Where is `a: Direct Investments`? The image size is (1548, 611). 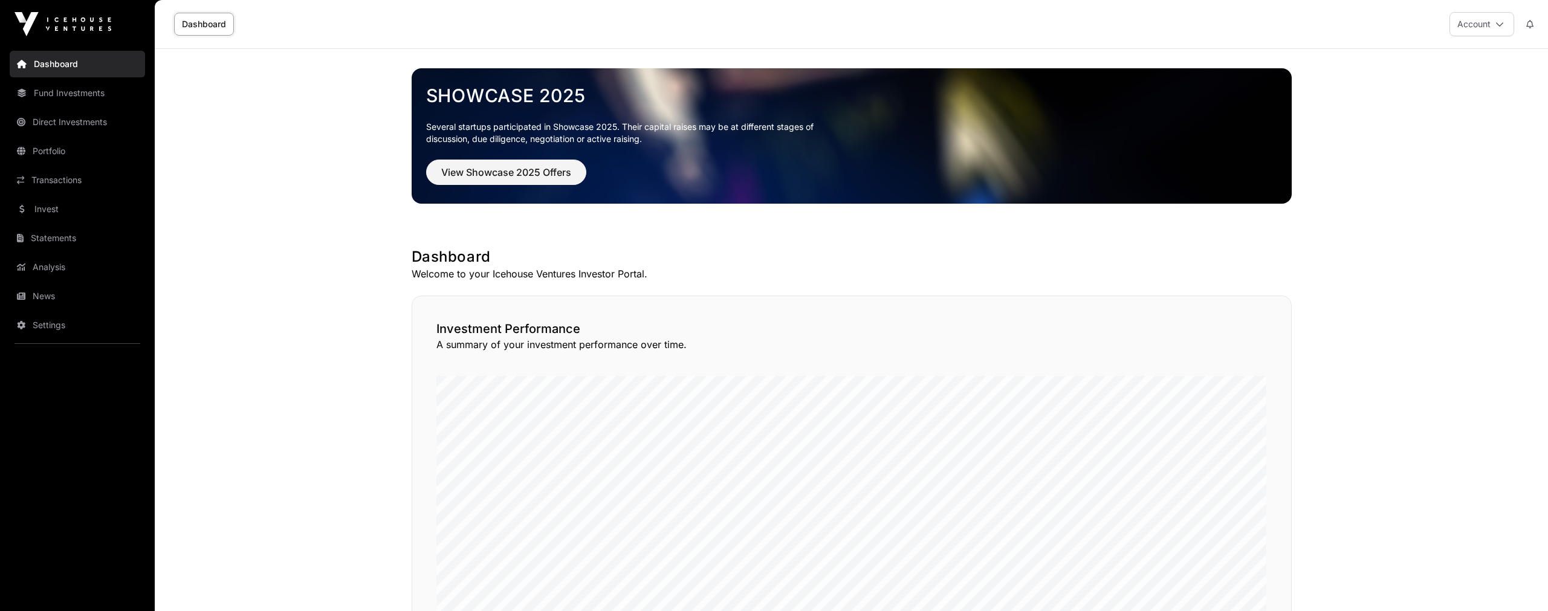
a: Direct Investments is located at coordinates (77, 122).